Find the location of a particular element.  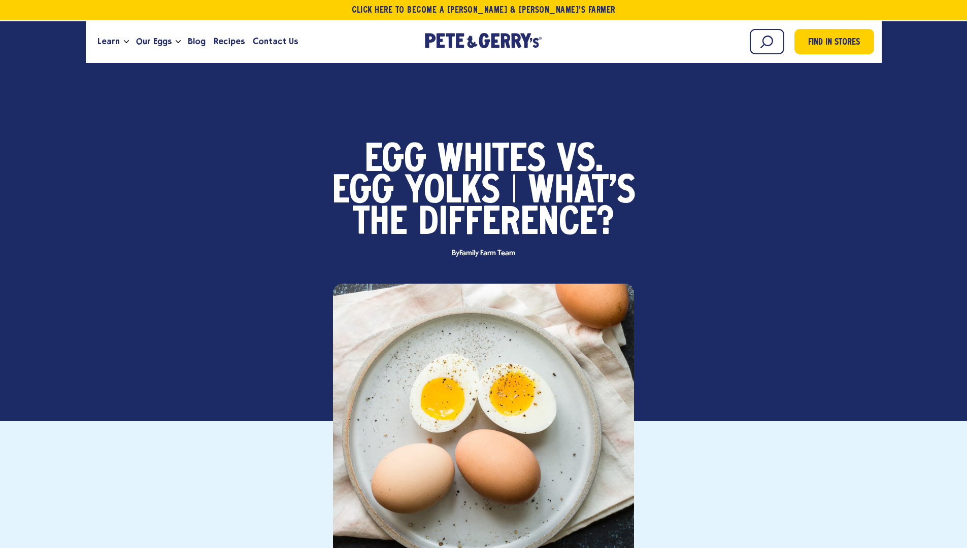

a: Blog is located at coordinates (196, 42).